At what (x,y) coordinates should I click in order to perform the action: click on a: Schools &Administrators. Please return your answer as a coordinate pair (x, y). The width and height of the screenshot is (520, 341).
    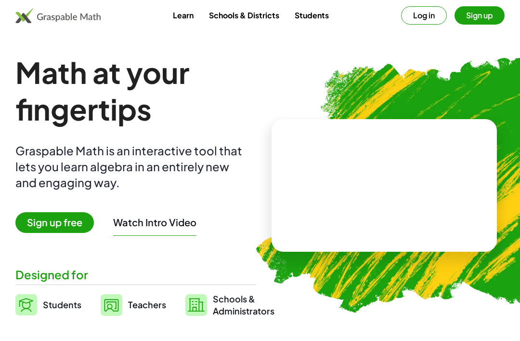
    Looking at the image, I should click on (230, 304).